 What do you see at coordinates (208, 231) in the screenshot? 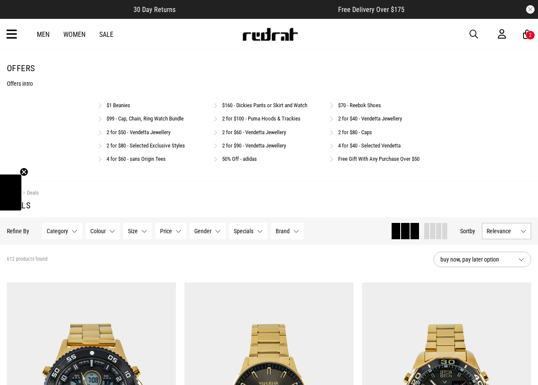
I see `button: Gender` at bounding box center [208, 231].